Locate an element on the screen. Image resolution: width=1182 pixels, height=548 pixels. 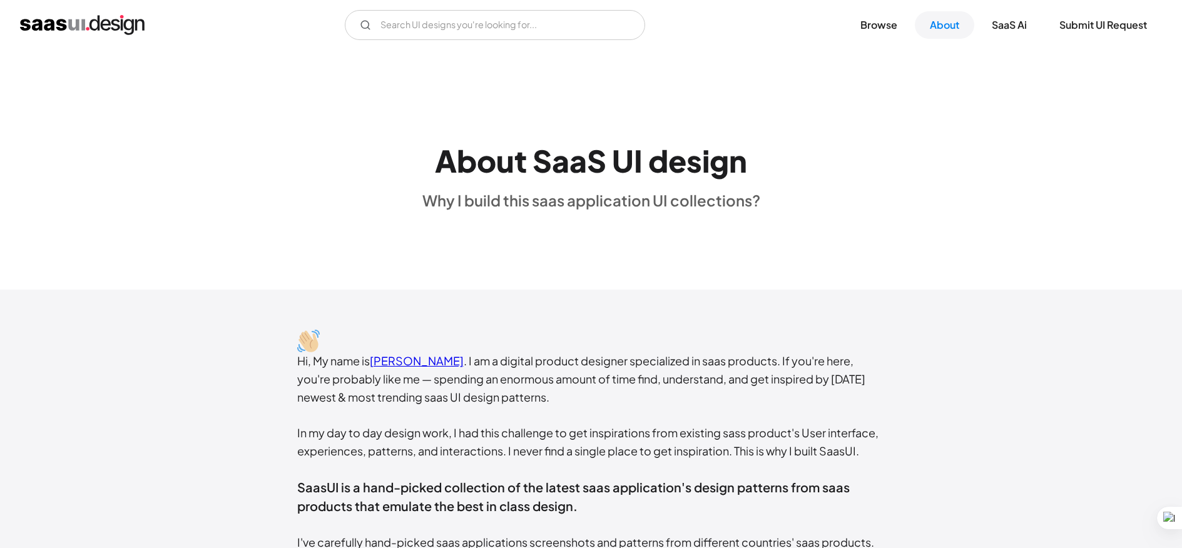
form: Email Form is located at coordinates (495, 25).